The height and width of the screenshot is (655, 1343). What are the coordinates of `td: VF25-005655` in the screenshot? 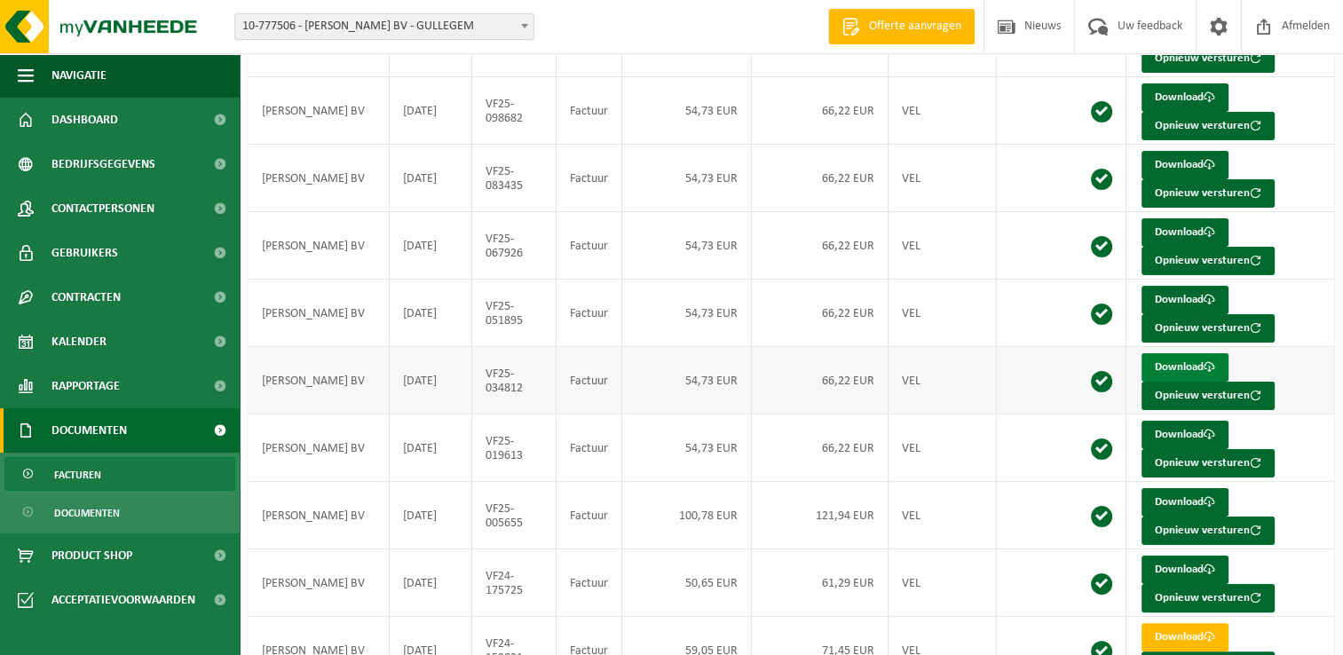 It's located at (514, 516).